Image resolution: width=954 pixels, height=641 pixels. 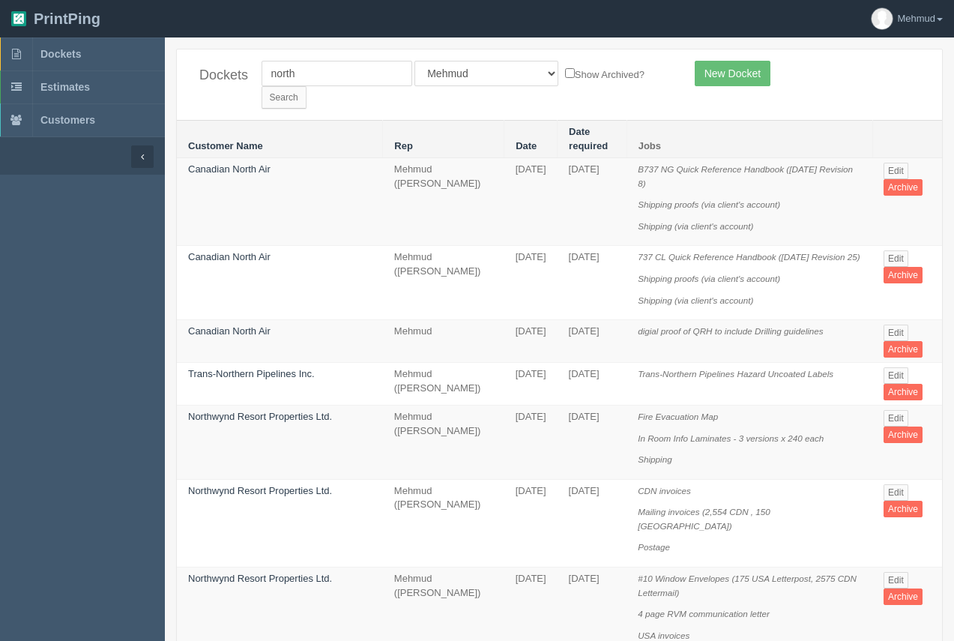 What do you see at coordinates (605, 73) in the screenshot?
I see `label: Show Archived?` at bounding box center [605, 73].